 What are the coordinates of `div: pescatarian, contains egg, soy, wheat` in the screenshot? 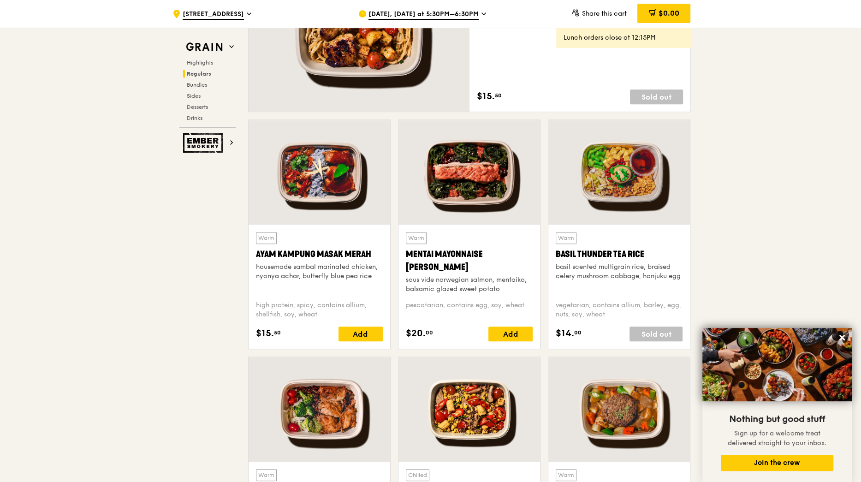 It's located at (469, 310).